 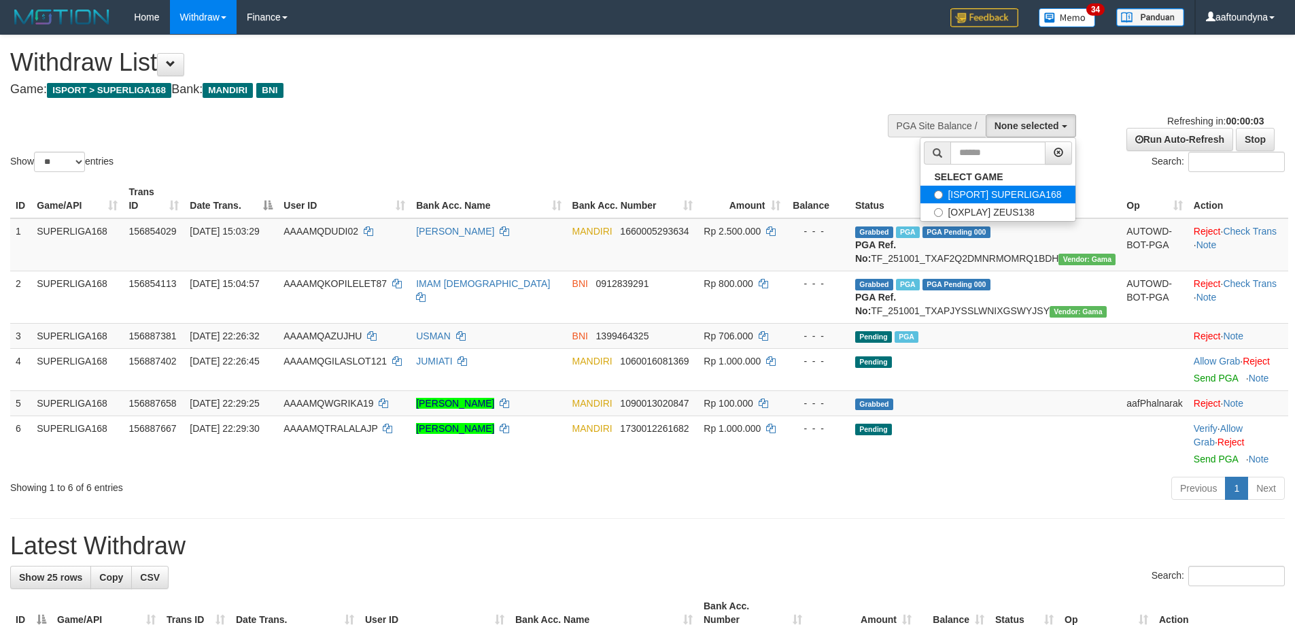 What do you see at coordinates (1238, 198) in the screenshot?
I see `th: Action` at bounding box center [1238, 198].